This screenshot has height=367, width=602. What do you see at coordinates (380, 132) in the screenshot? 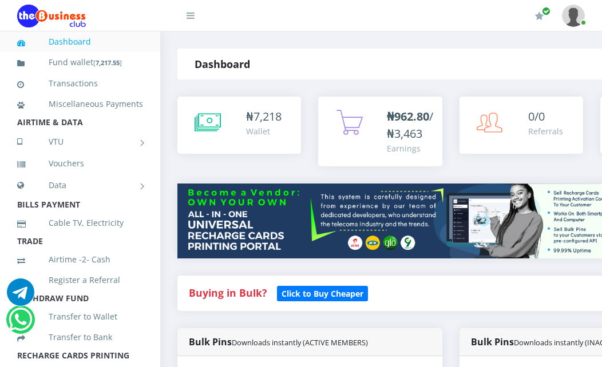
I see `a: ₦962.80/₦3,463 Earnings` at bounding box center [380, 132].